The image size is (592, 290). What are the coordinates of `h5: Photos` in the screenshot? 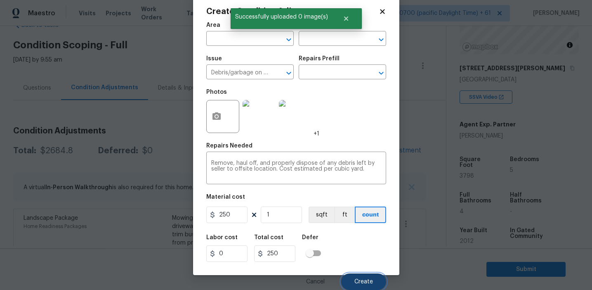 It's located at (217, 92).